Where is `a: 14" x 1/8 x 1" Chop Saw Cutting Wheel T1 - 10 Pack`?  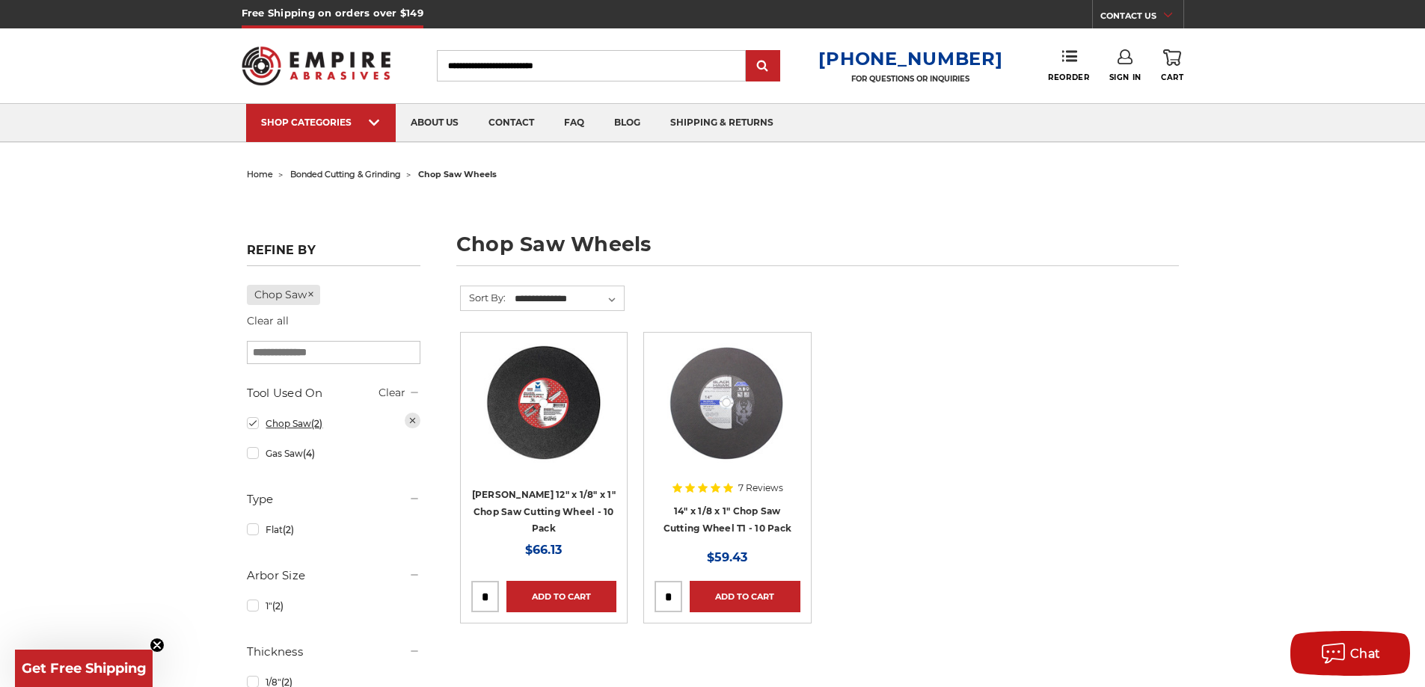
a: 14" x 1/8 x 1" Chop Saw Cutting Wheel T1 - 10 Pack is located at coordinates (728, 520).